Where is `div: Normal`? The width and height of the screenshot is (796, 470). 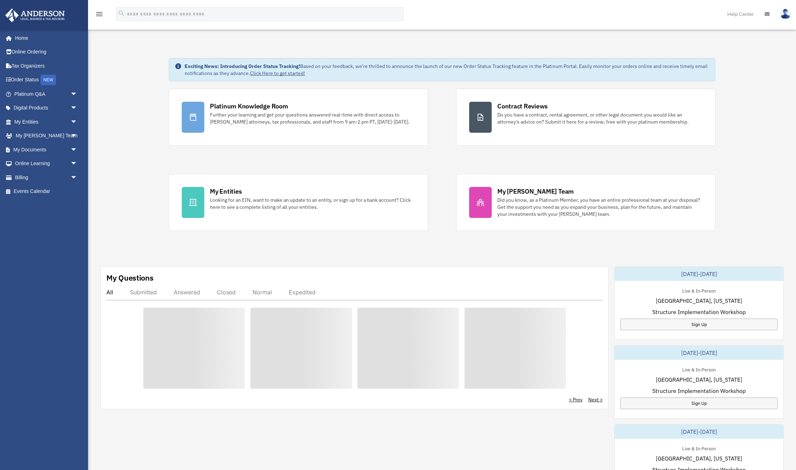
div: Normal is located at coordinates (262, 292).